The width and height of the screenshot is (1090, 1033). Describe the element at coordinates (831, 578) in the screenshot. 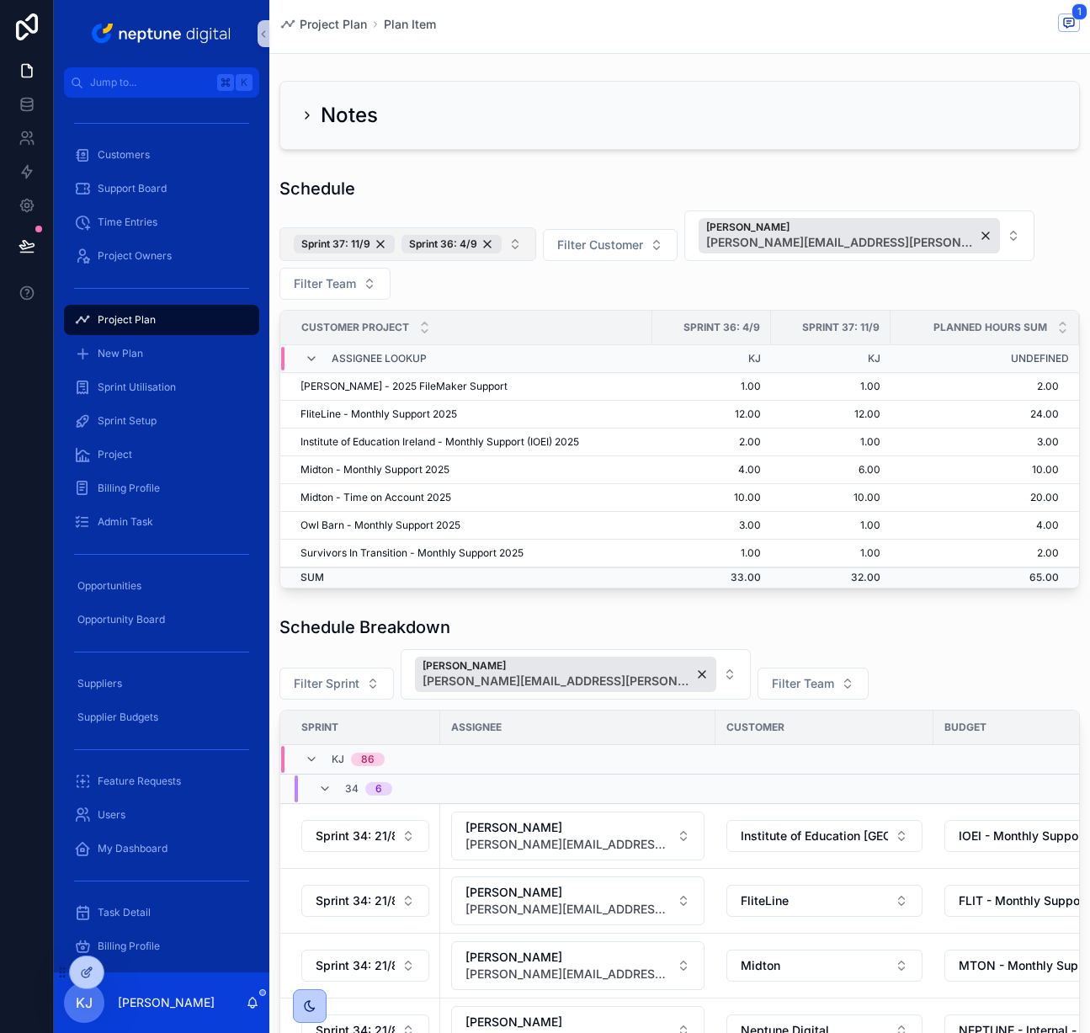

I see `td: 32.00` at that location.